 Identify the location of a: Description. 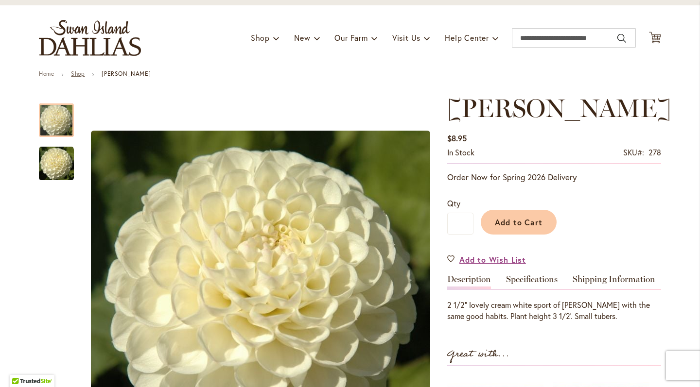
(469, 282).